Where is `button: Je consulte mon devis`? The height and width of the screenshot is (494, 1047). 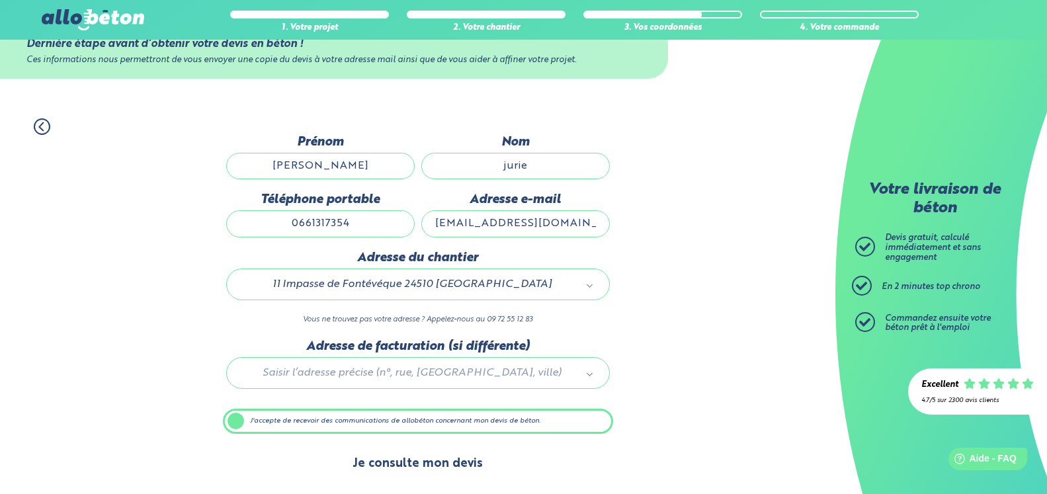 button: Je consulte mon devis is located at coordinates (417, 464).